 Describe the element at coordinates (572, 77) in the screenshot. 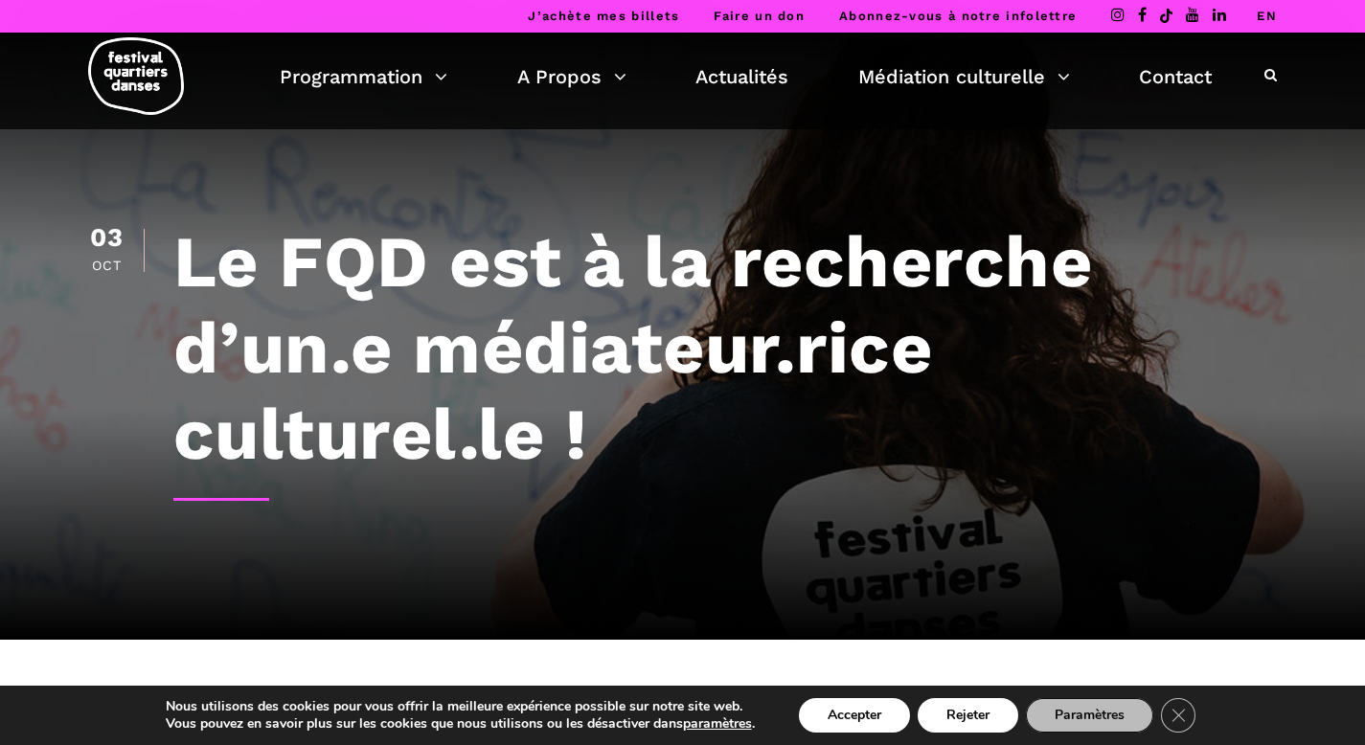

I see `a: A Propos` at that location.